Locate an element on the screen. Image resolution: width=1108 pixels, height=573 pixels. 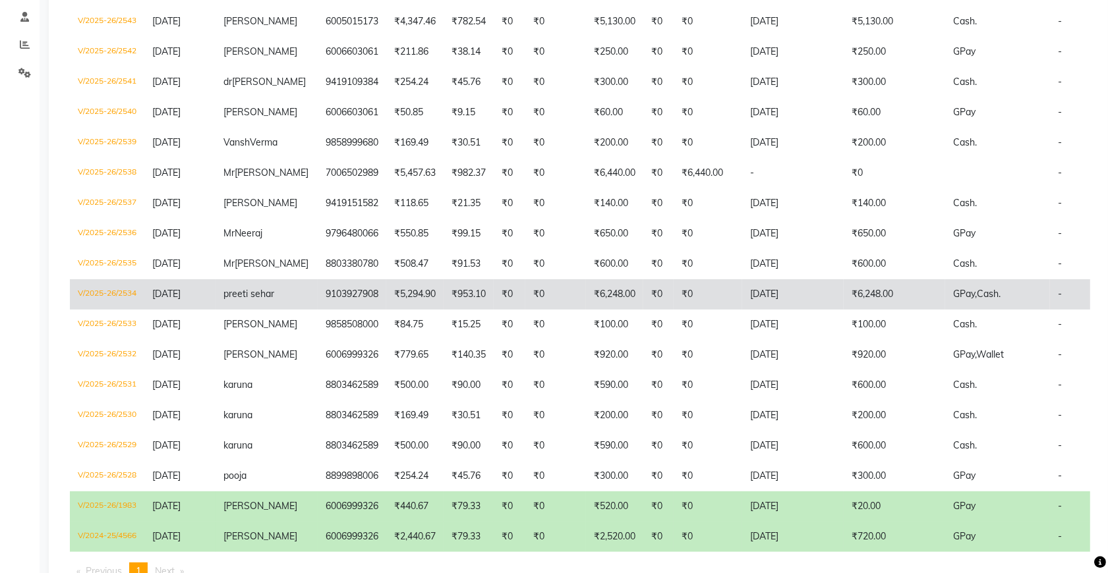
td: ₹45.76 is located at coordinates (469, 82).